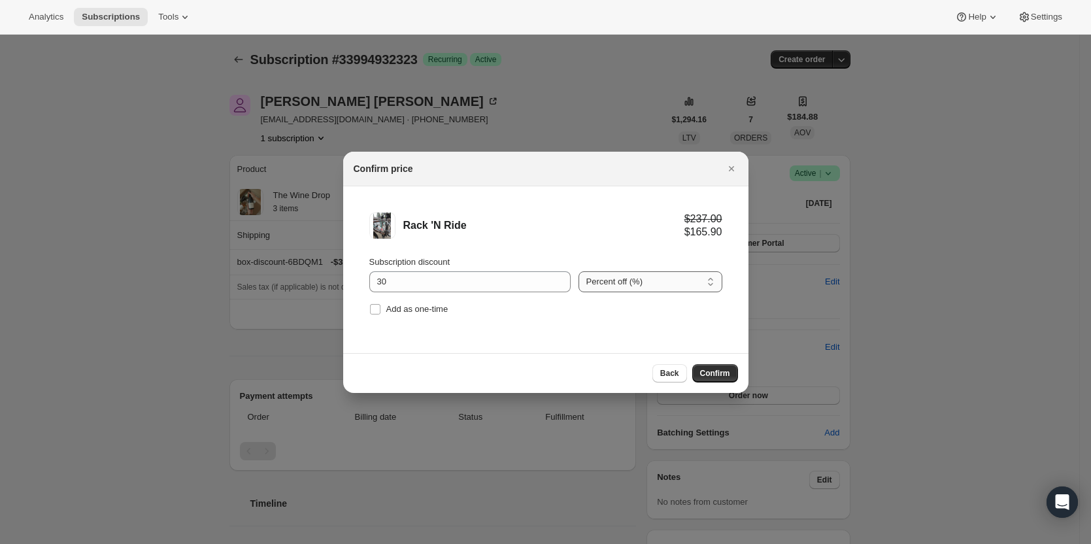 The height and width of the screenshot is (544, 1091). I want to click on button: Help, so click(977, 17).